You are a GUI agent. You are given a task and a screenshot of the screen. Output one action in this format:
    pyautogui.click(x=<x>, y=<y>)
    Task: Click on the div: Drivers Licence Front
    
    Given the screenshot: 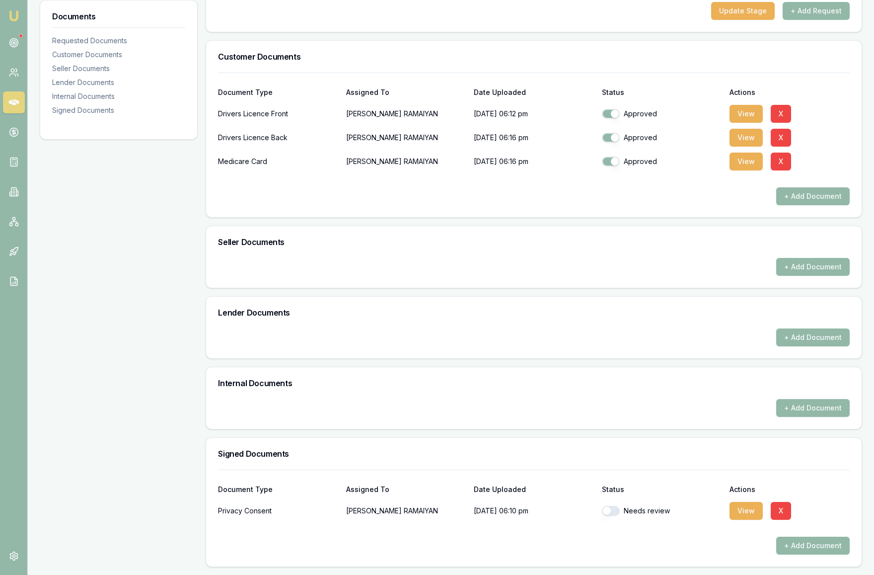 What is the action you would take?
    pyautogui.click(x=278, y=114)
    